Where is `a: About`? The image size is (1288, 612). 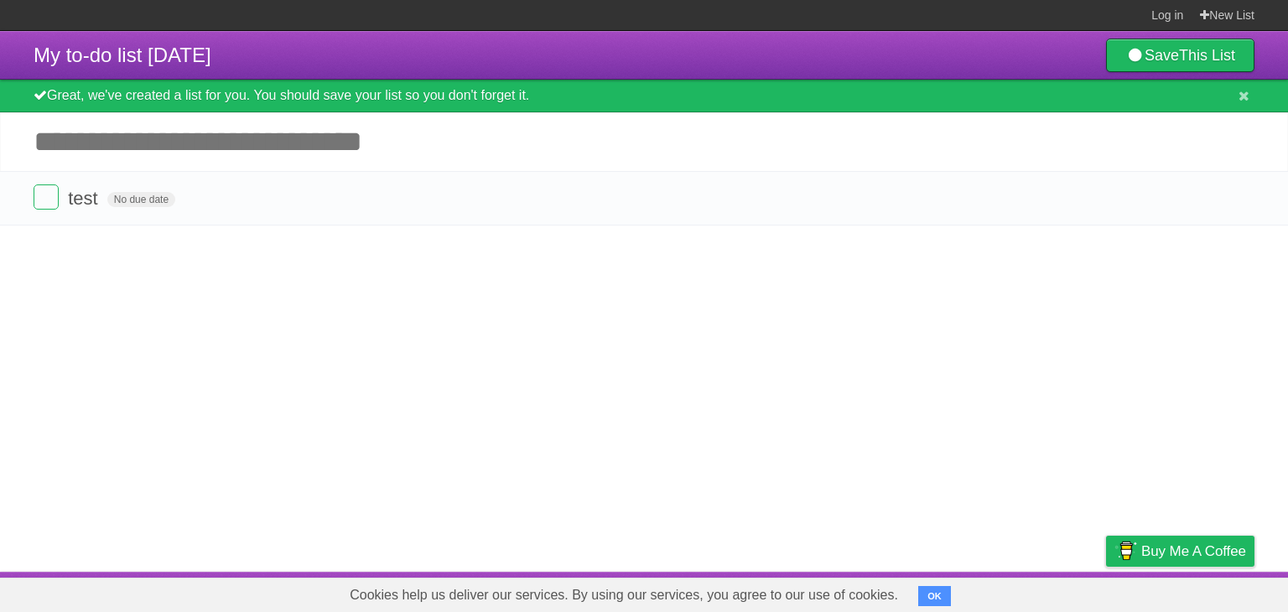
a: About is located at coordinates (901, 592).